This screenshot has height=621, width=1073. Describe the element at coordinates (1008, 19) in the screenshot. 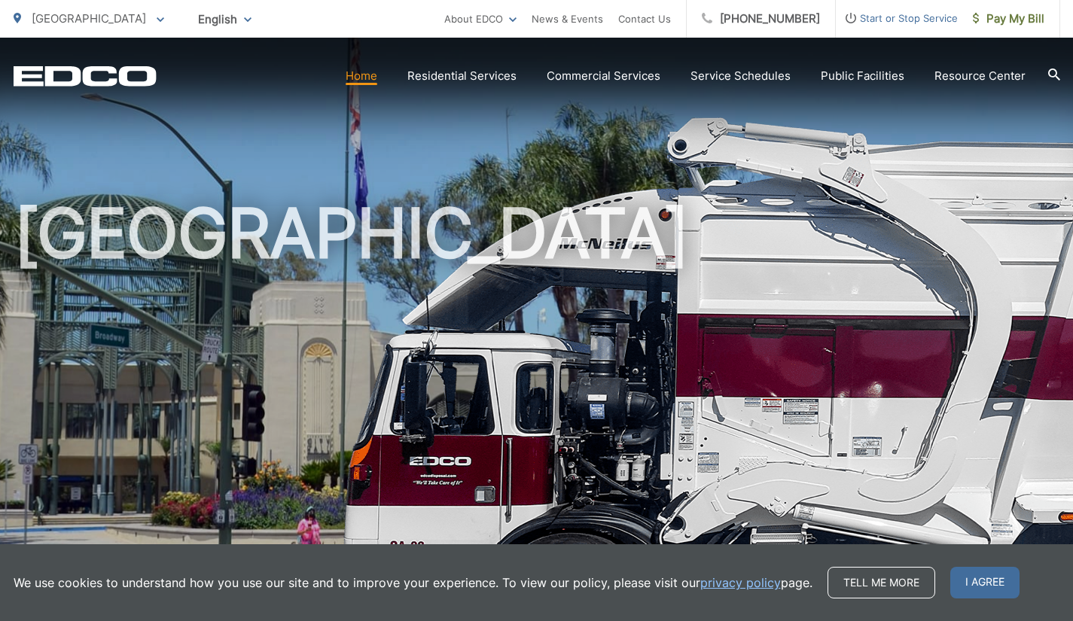

I see `span: Pay My Bill` at that location.